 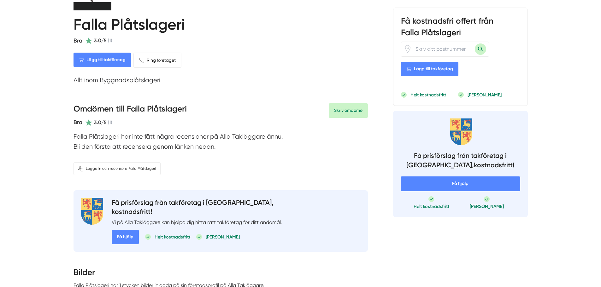 What do you see at coordinates (161, 60) in the screenshot?
I see `span: Ring företaget` at bounding box center [161, 60].